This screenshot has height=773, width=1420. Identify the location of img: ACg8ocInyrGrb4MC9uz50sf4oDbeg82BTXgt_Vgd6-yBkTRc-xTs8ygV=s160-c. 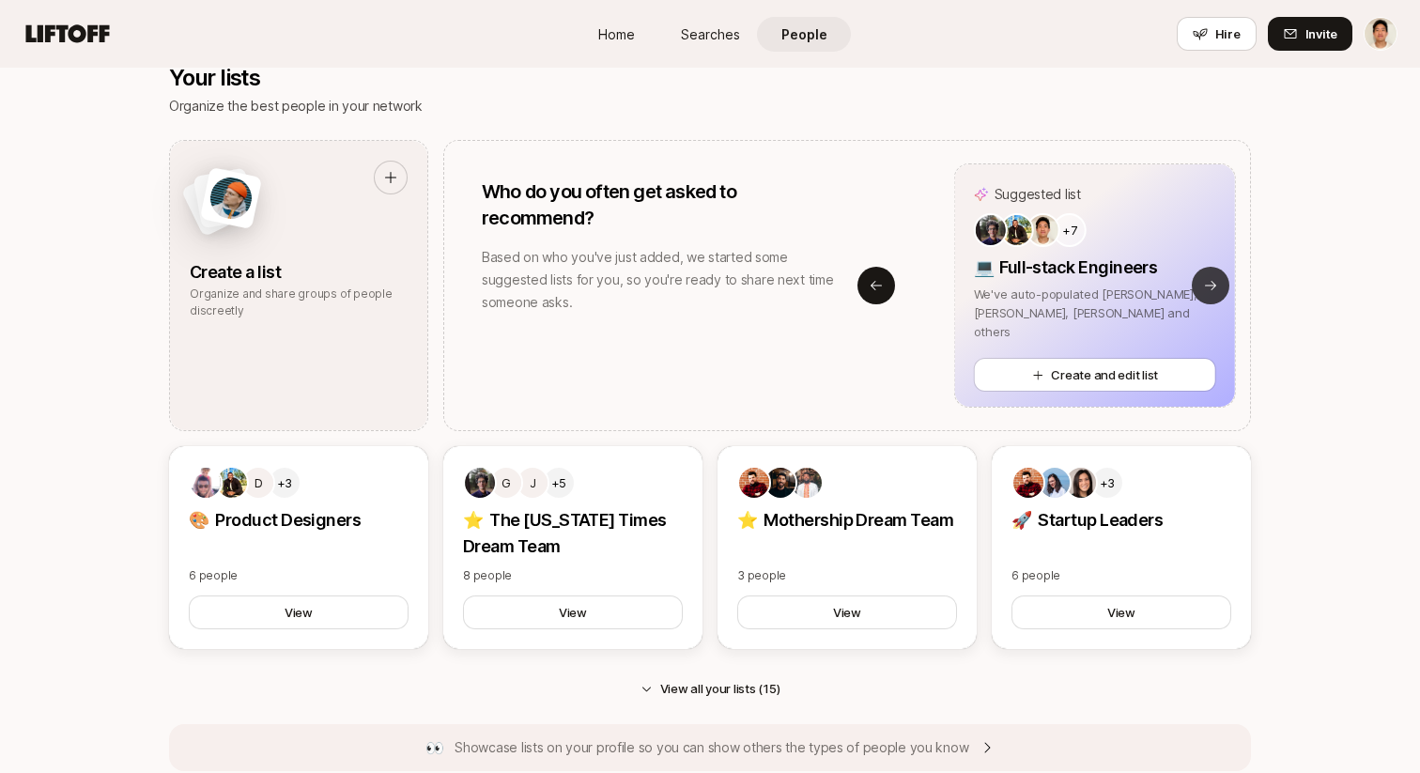
(206, 483).